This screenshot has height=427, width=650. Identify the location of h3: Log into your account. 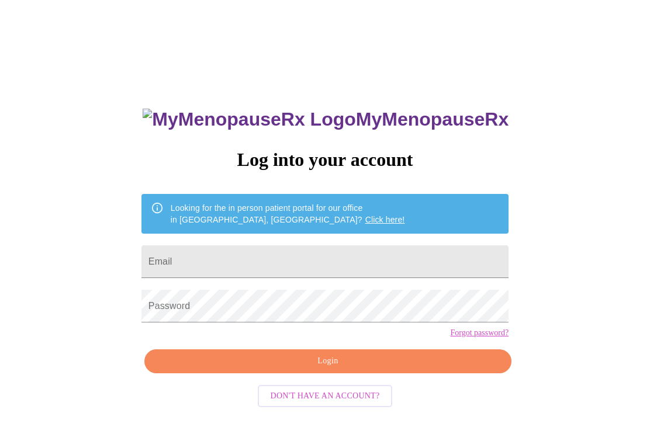
(325, 159).